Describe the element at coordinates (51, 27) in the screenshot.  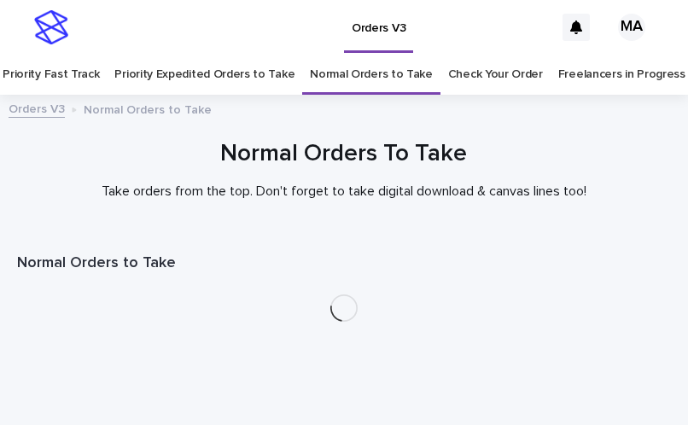
I see `img: stacker-logo-s-only.png` at that location.